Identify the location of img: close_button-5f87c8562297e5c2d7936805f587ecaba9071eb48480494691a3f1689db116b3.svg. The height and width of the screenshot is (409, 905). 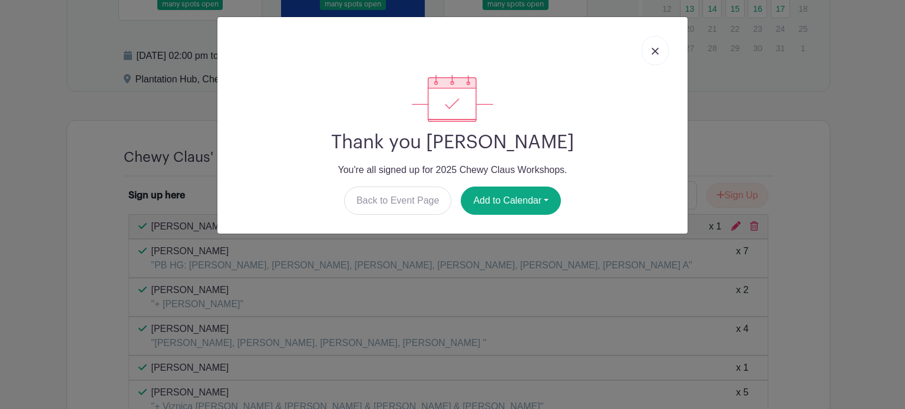
(655, 51).